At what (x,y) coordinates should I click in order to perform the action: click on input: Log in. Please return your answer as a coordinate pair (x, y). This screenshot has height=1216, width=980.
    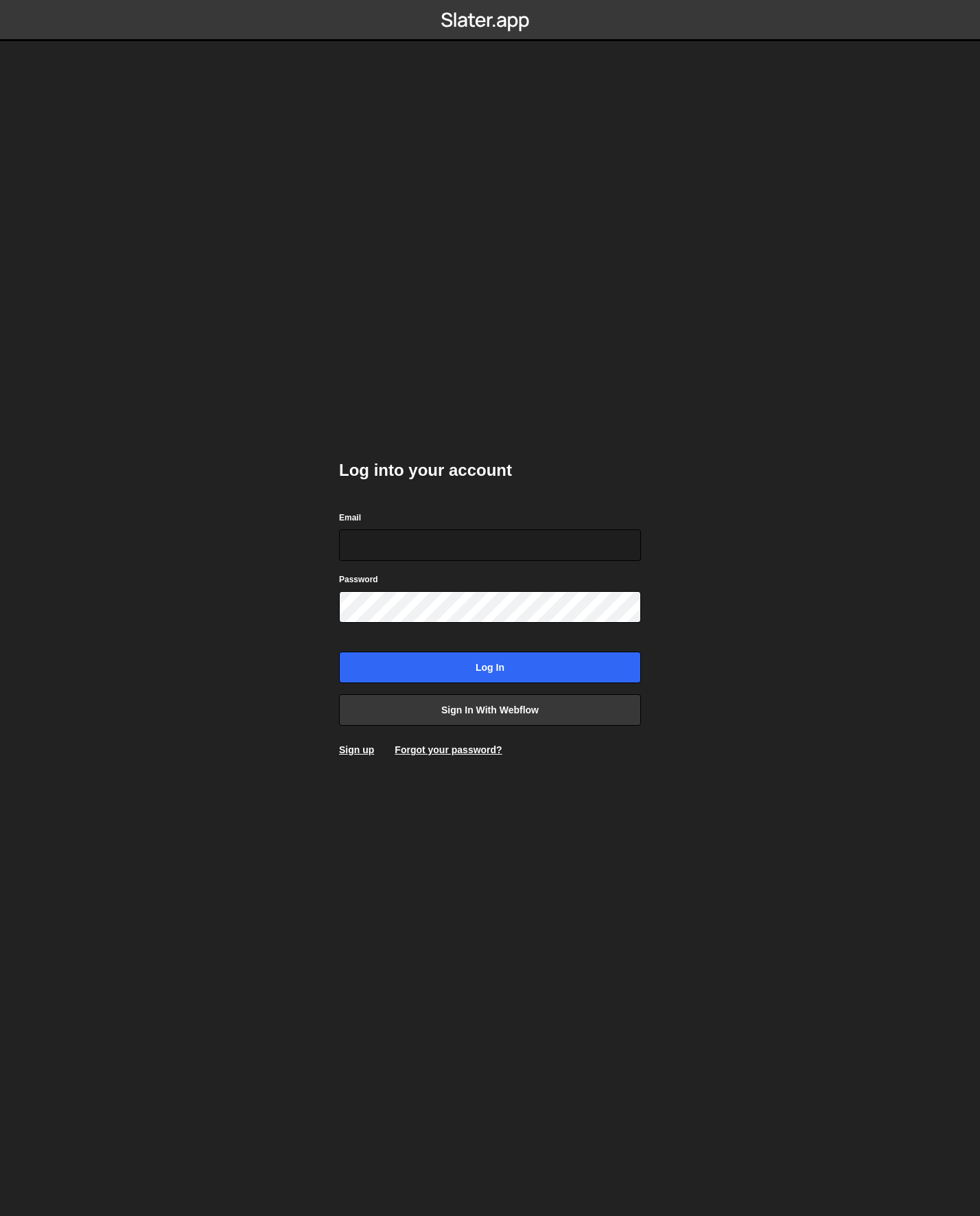
    Looking at the image, I should click on (490, 667).